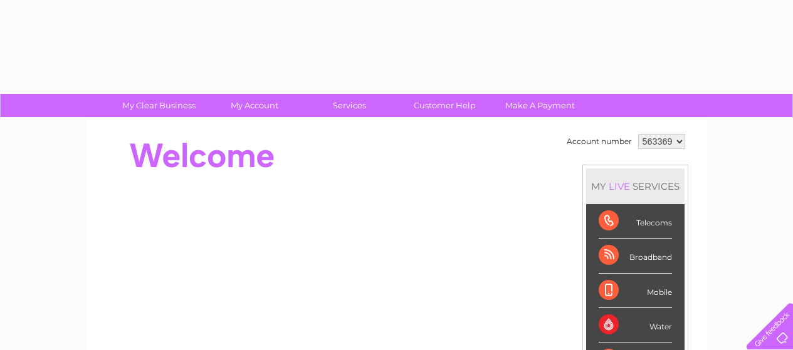  I want to click on a: My Account, so click(254, 105).